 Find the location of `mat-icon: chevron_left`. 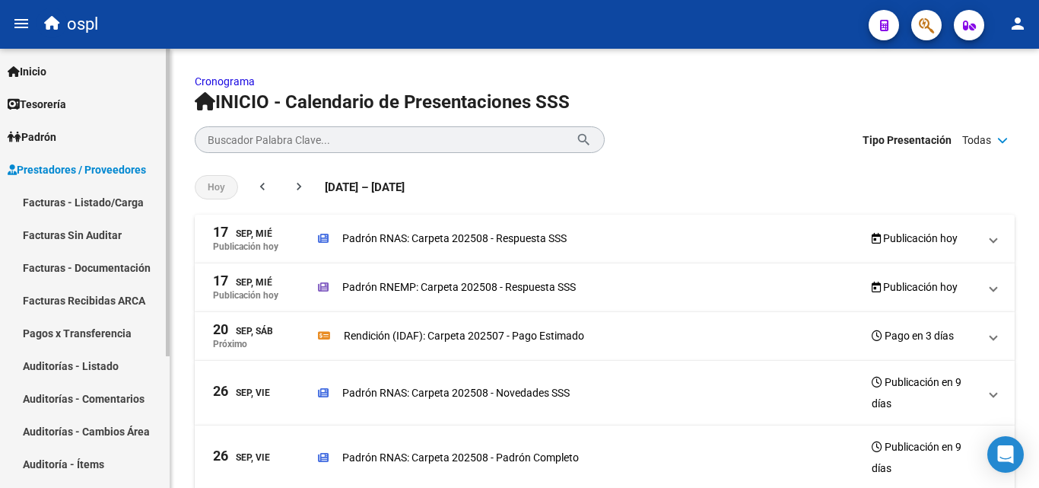

mat-icon: chevron_left is located at coordinates (263, 186).